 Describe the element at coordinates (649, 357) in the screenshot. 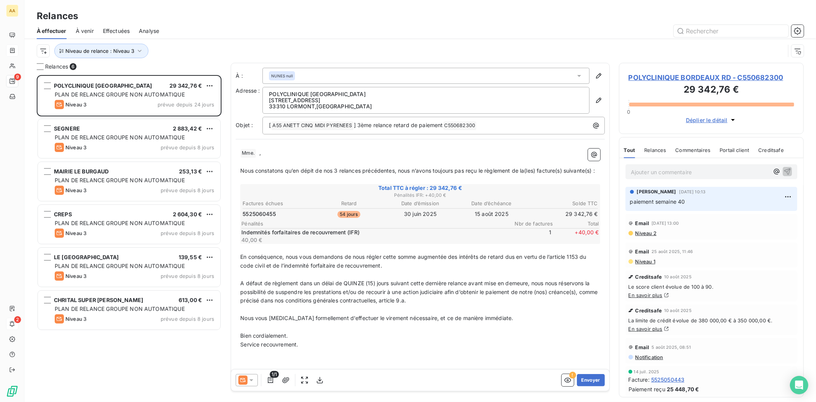

I see `span: Notification` at that location.